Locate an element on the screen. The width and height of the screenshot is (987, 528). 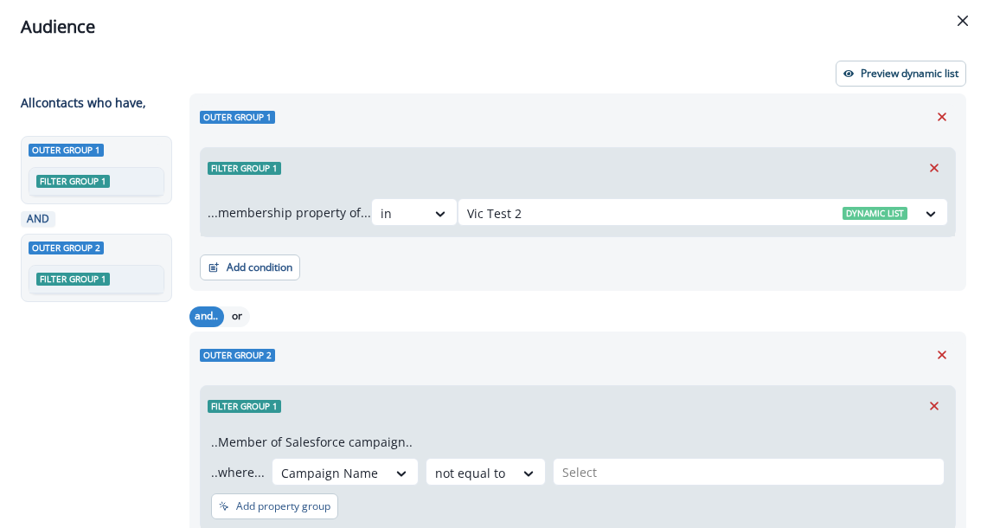
button: Add property group is located at coordinates (274, 506).